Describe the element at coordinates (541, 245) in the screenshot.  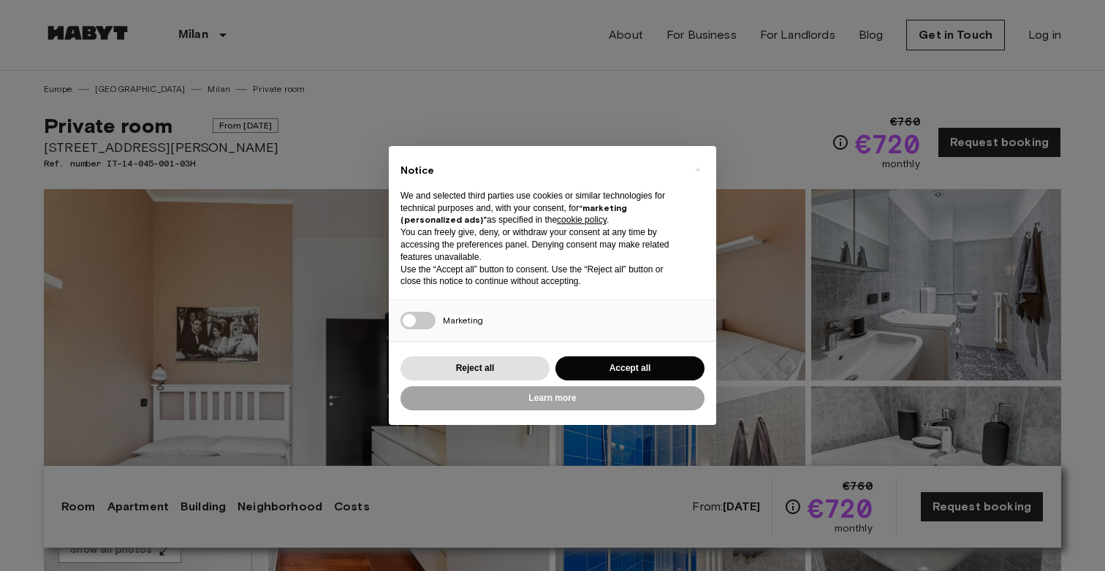
I see `p: You can freely give, deny, or withdraw your consent at any time by accessing the preferences pane...` at that location.